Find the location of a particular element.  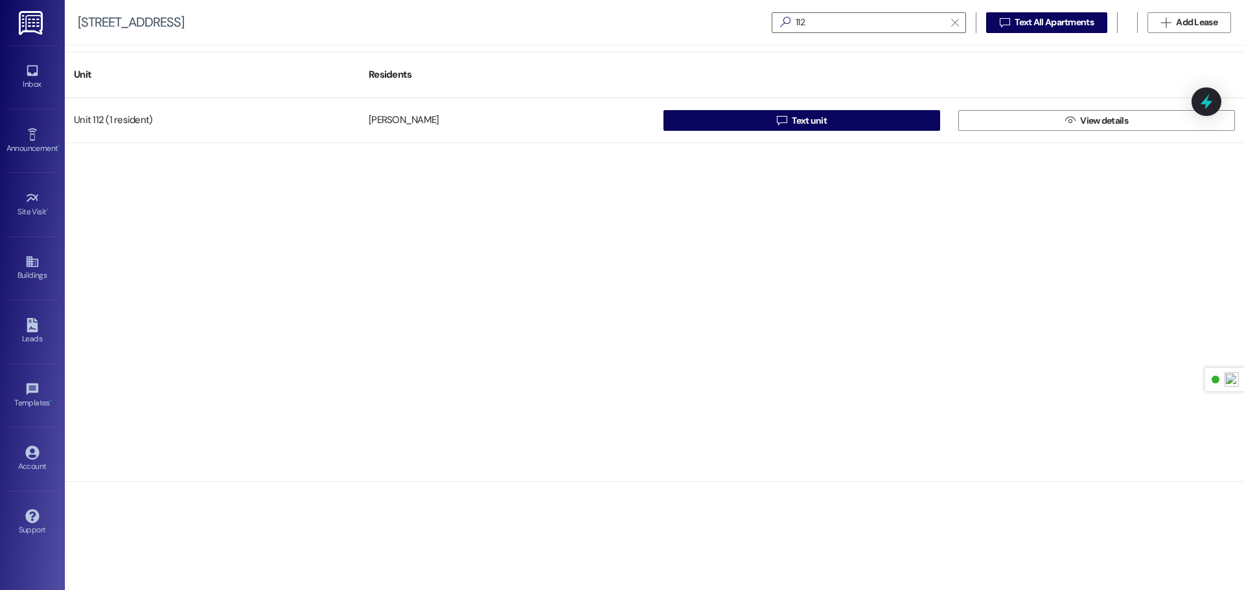

a: Templates • is located at coordinates (32, 396).